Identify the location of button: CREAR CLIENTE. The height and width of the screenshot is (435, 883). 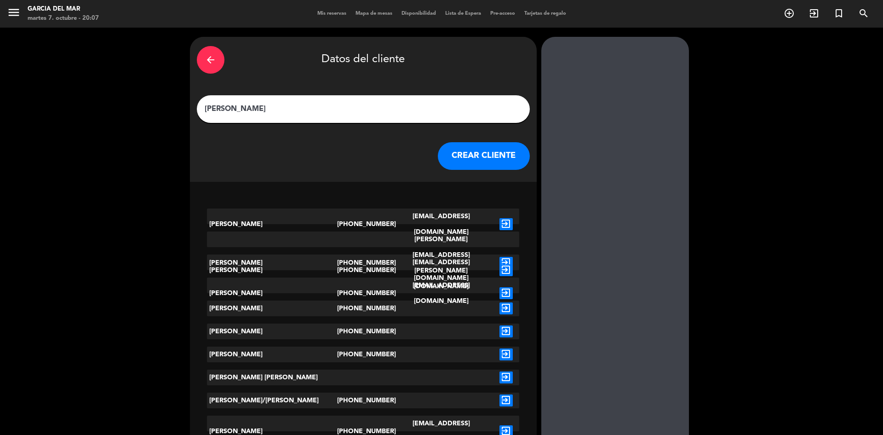
(484, 156).